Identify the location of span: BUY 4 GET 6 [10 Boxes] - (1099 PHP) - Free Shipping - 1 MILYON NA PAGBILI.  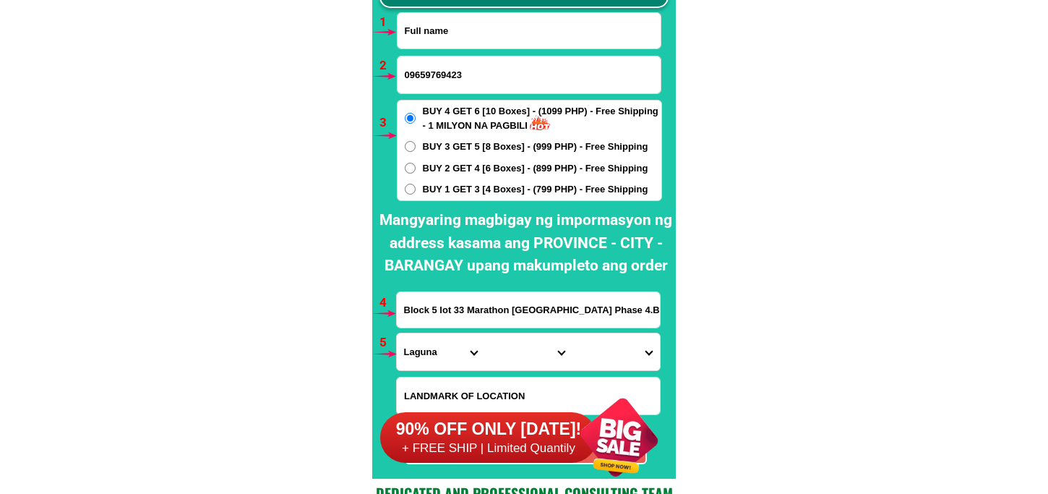
(542, 118).